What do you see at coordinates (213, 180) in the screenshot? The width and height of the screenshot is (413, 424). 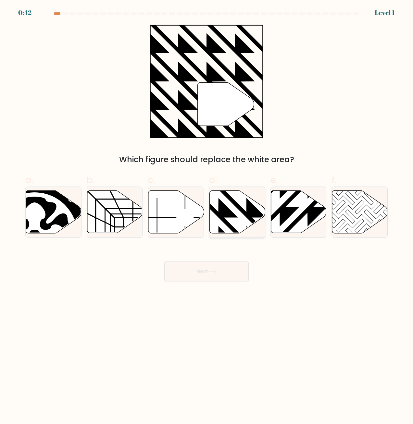 I see `span: d.` at bounding box center [213, 180].